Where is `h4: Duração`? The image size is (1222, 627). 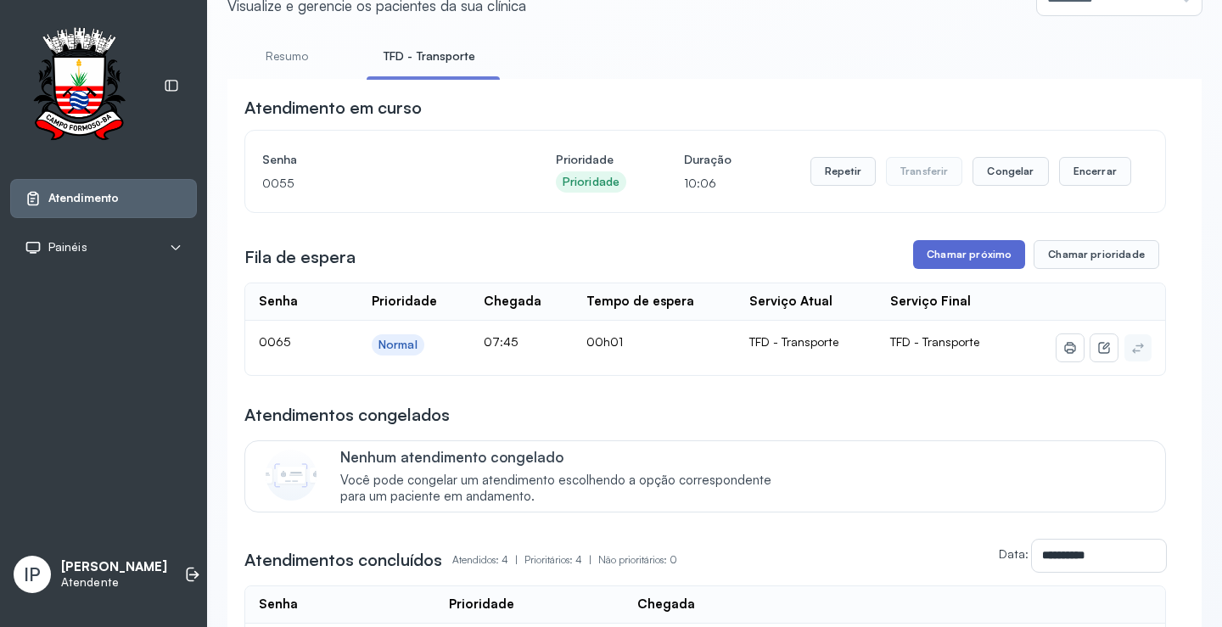
h4: Duração is located at coordinates (708, 160).